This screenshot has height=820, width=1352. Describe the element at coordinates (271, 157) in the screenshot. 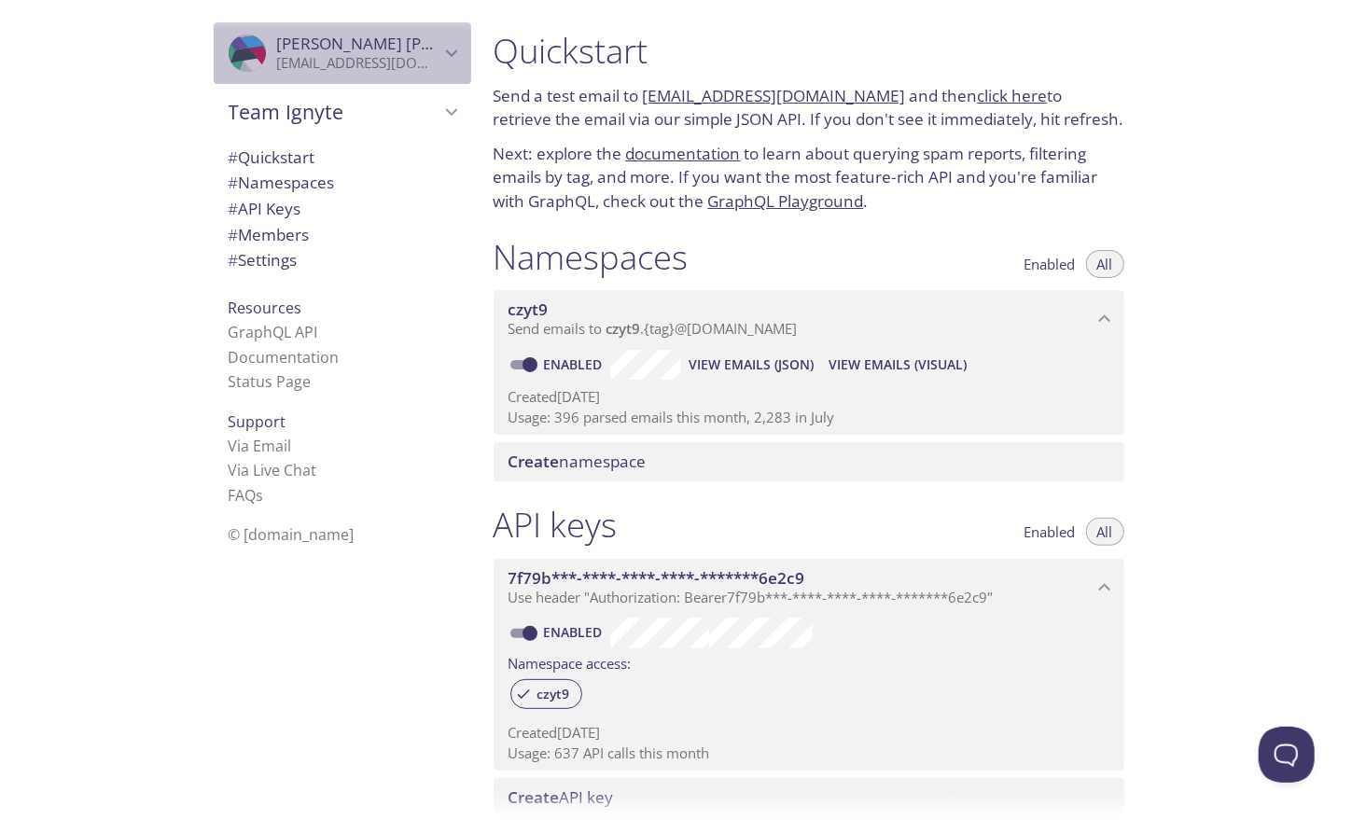

I see `span: Quickstart` at that location.